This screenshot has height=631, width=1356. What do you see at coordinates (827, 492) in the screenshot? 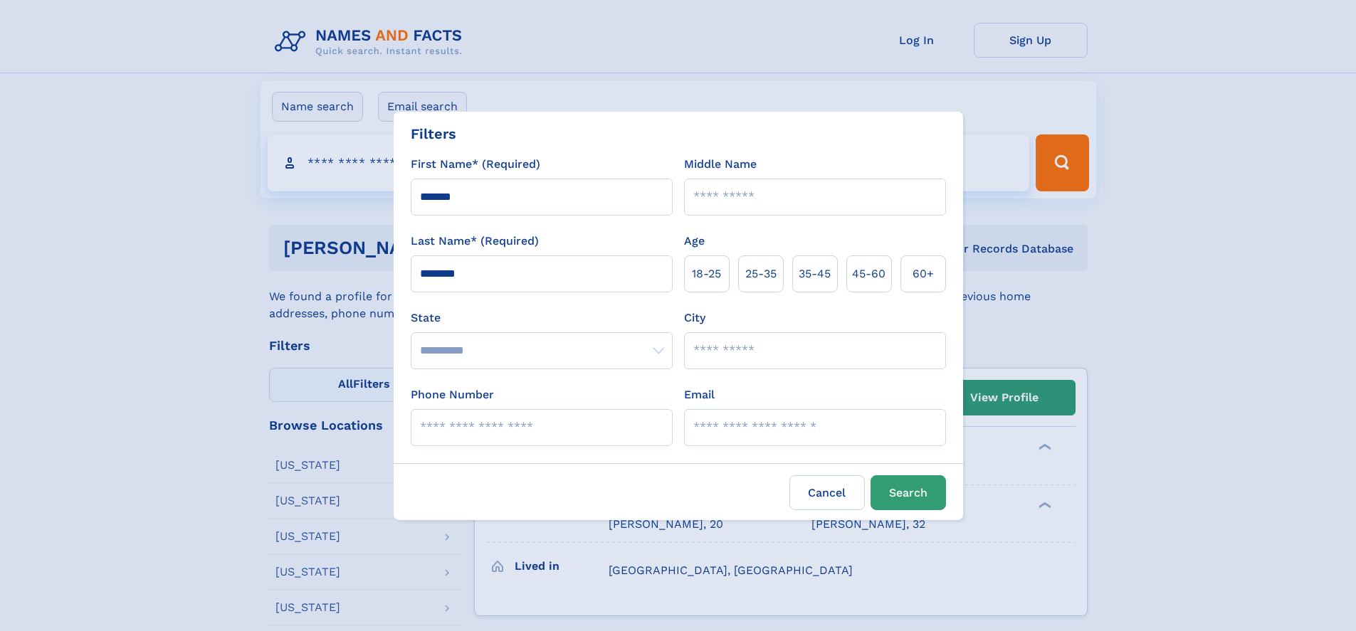
I see `label: Cancel` at bounding box center [827, 492].